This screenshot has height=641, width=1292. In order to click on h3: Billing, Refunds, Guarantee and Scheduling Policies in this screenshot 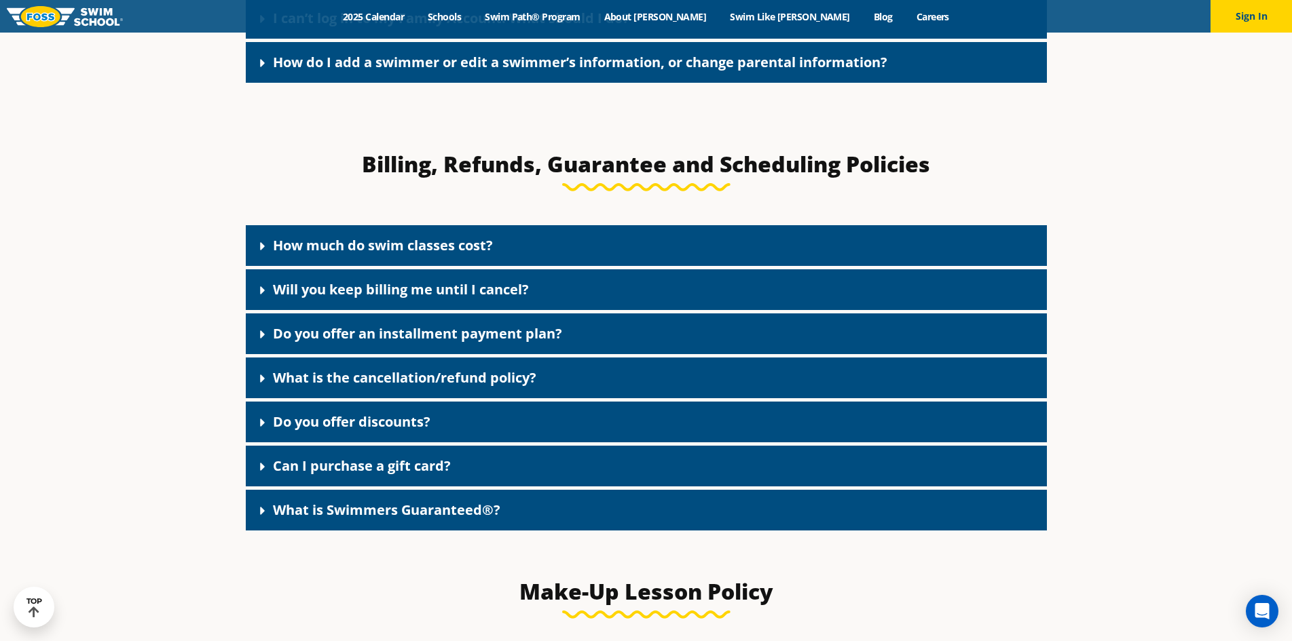, I will do `click(646, 164)`.